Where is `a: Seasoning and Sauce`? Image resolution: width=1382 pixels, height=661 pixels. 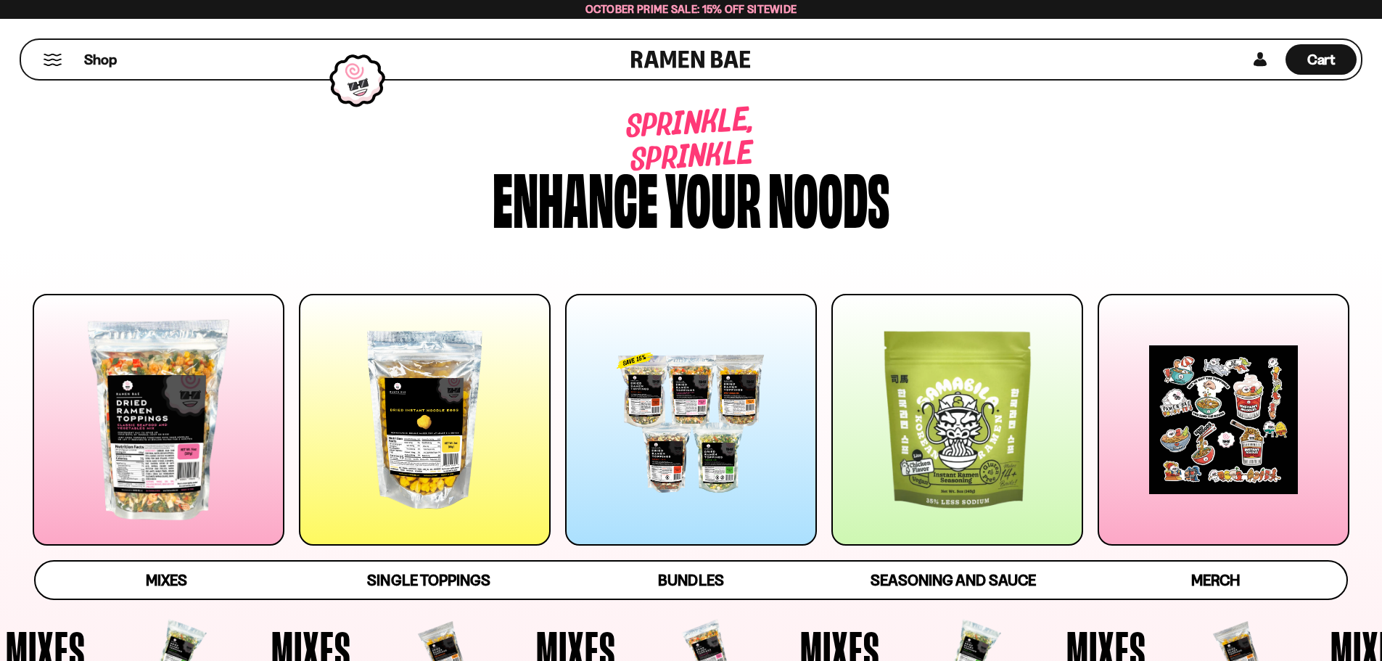 a: Seasoning and Sauce is located at coordinates (952, 579).